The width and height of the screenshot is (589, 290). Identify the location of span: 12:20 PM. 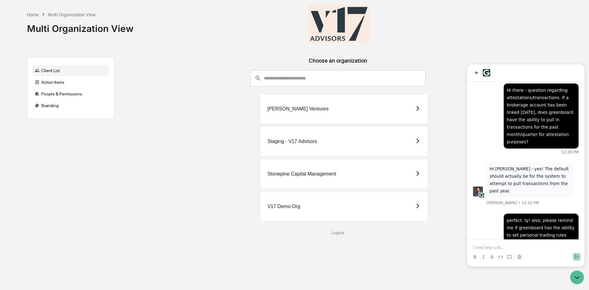
(103, 88).